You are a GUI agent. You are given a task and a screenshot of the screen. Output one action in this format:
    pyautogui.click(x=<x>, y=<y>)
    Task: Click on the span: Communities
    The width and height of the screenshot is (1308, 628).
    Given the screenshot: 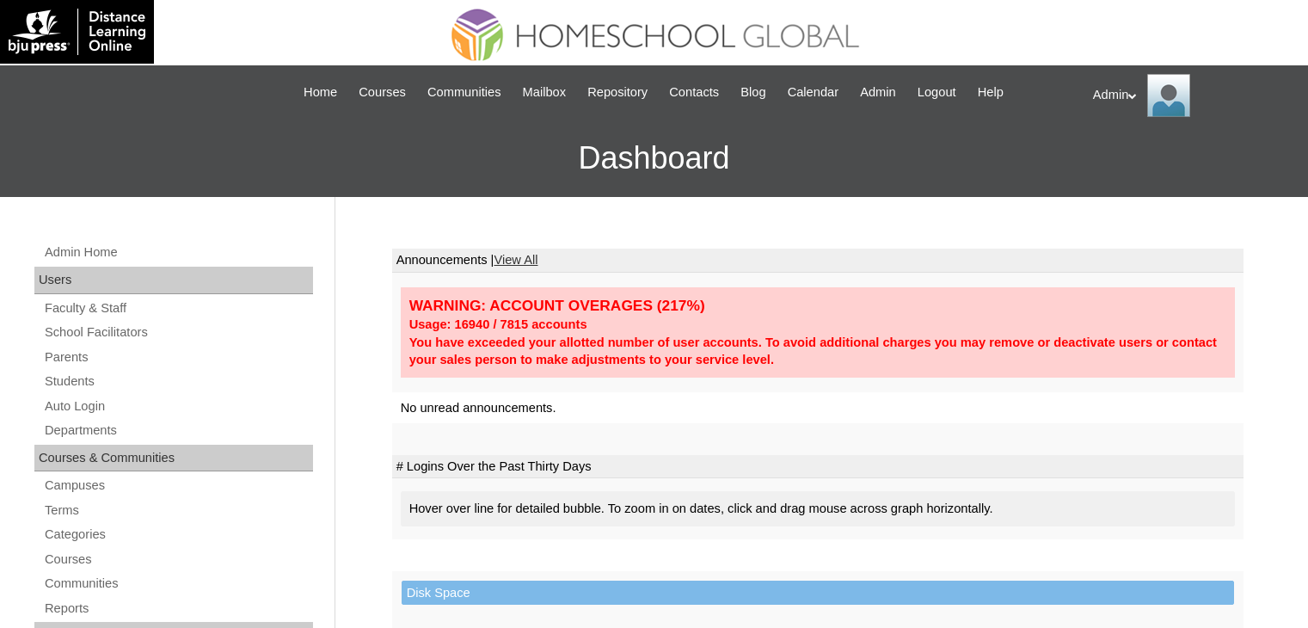 What is the action you would take?
    pyautogui.click(x=464, y=92)
    